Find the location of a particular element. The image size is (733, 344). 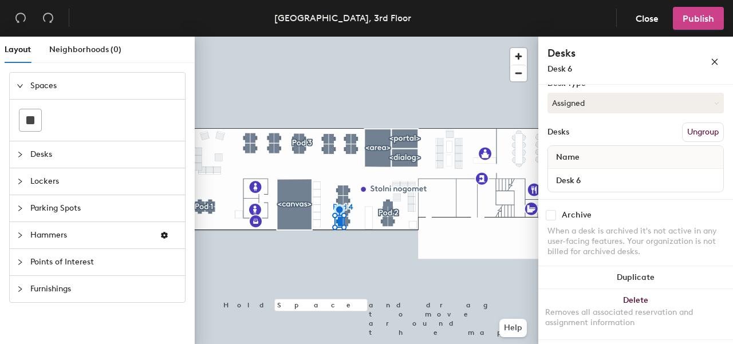

div: Desks is located at coordinates (558, 132).